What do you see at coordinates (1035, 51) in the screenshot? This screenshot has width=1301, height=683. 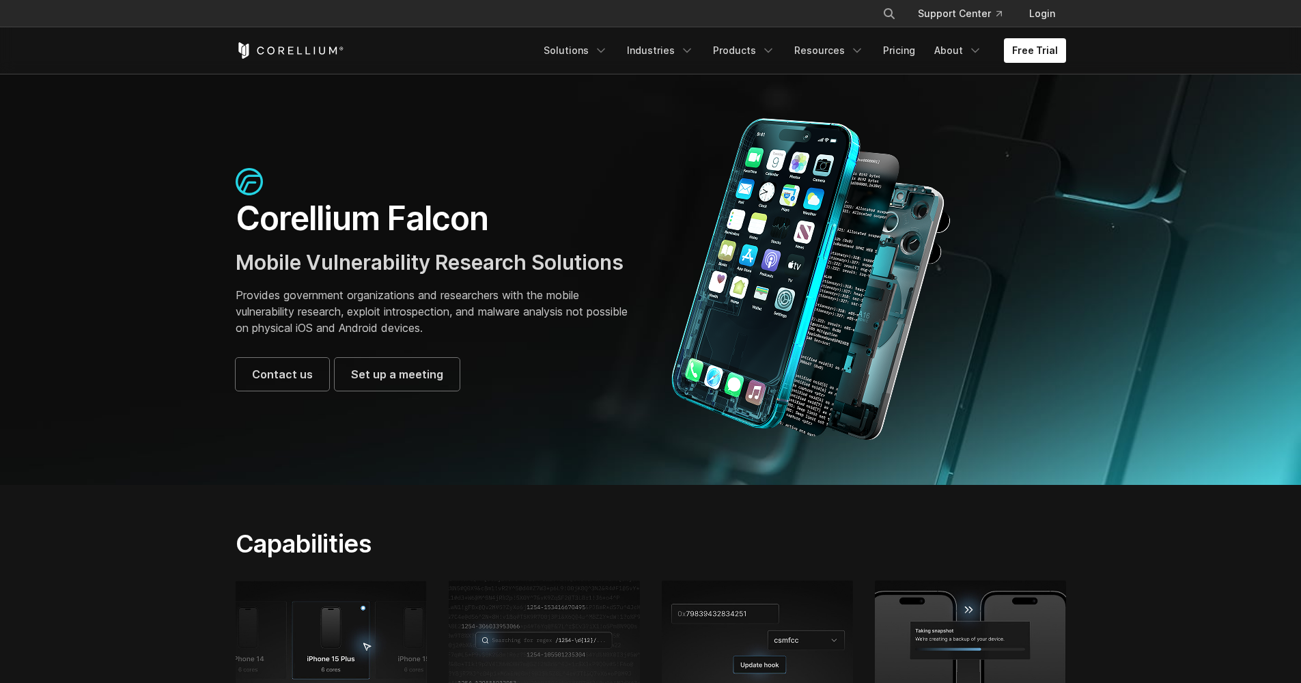 I see `a: Free Trial` at bounding box center [1035, 51].